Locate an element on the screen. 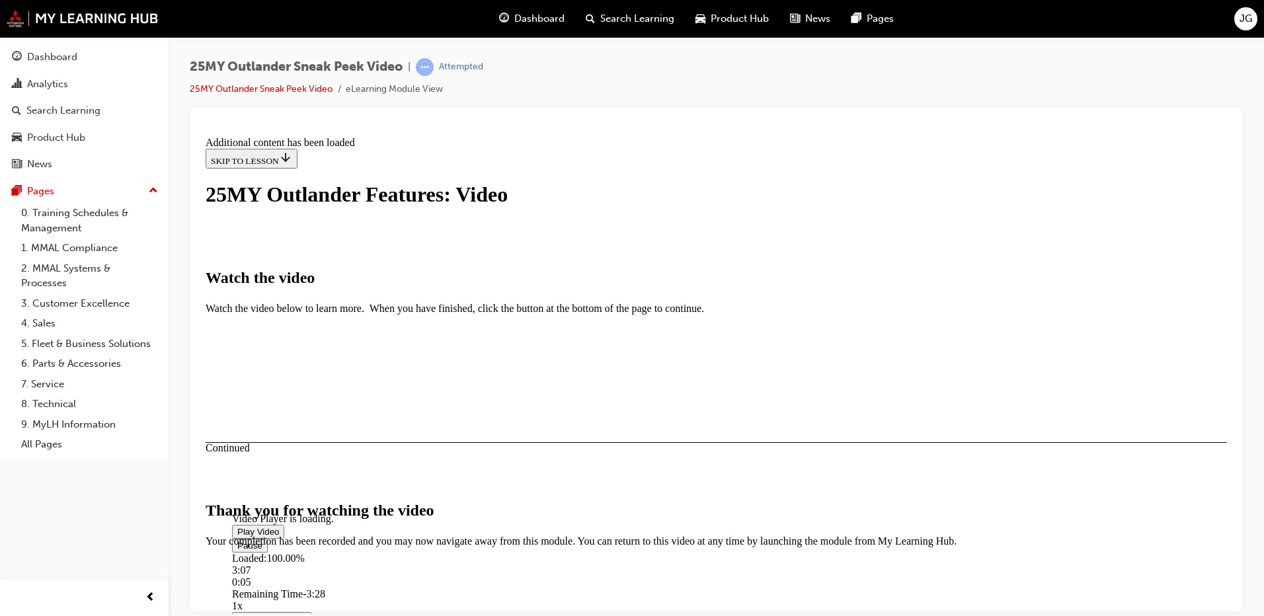 This screenshot has width=1264, height=616. a: Analytics is located at coordinates (84, 84).